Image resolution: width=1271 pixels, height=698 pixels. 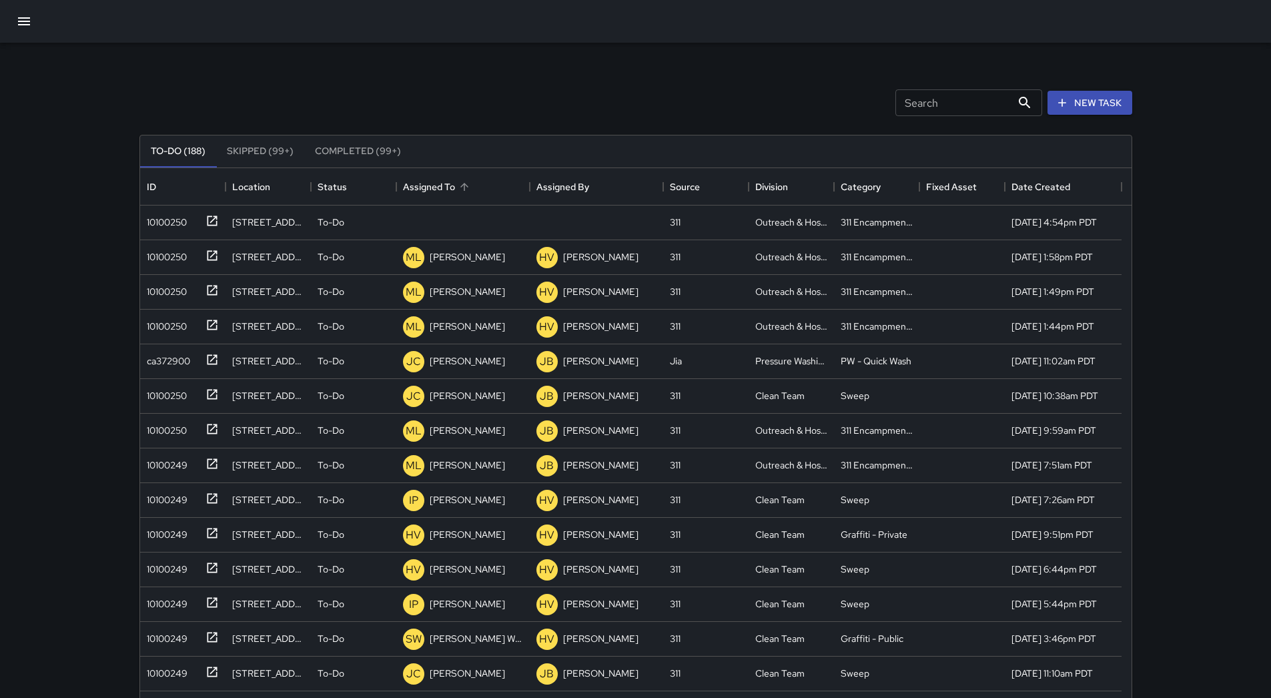 I want to click on div: Pressure Washing, so click(x=791, y=361).